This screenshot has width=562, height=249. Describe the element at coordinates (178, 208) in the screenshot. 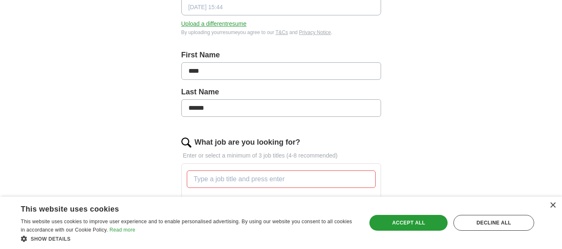

I see `div: This website uses cookies` at that location.